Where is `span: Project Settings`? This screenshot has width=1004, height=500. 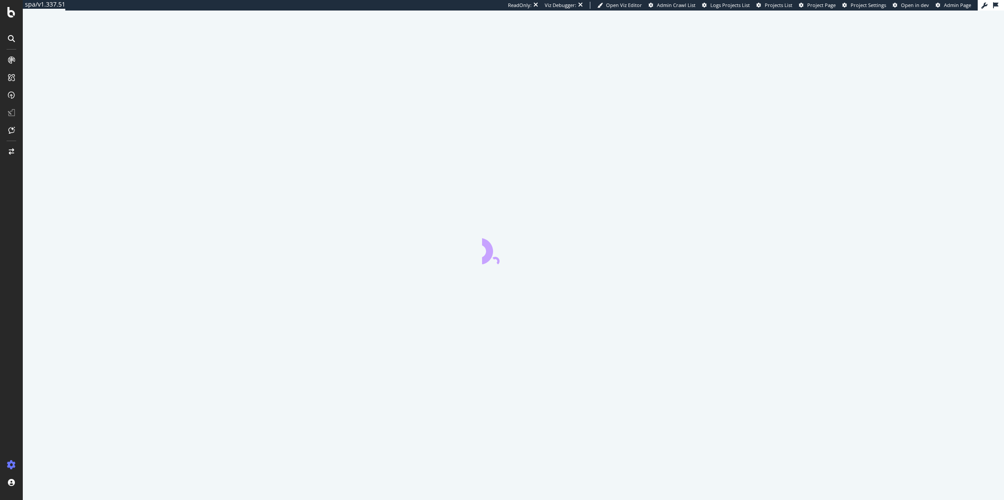
span: Project Settings is located at coordinates (868, 5).